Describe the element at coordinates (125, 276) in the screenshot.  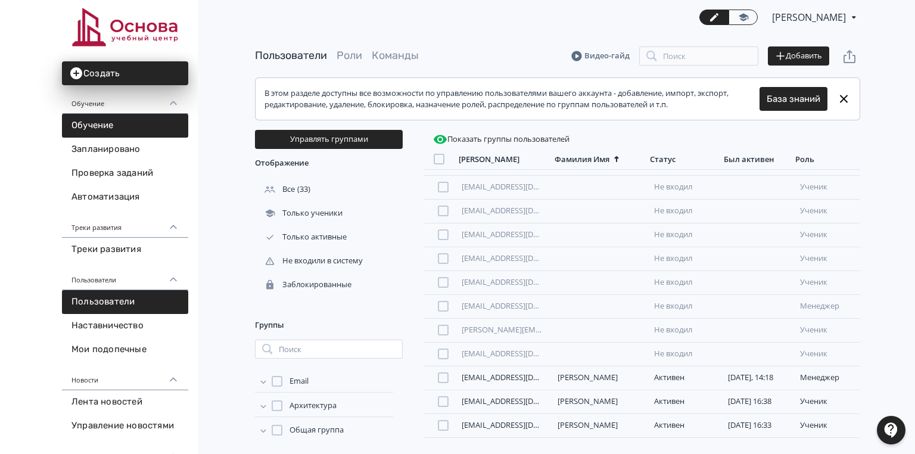
I see `div: Пользователи` at that location.